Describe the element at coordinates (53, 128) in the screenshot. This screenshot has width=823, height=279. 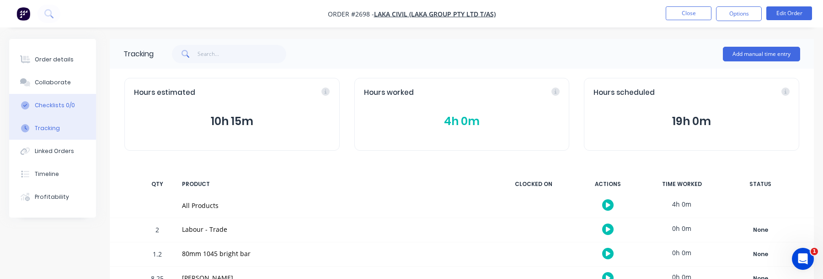
I see `button: Tracking` at that location.